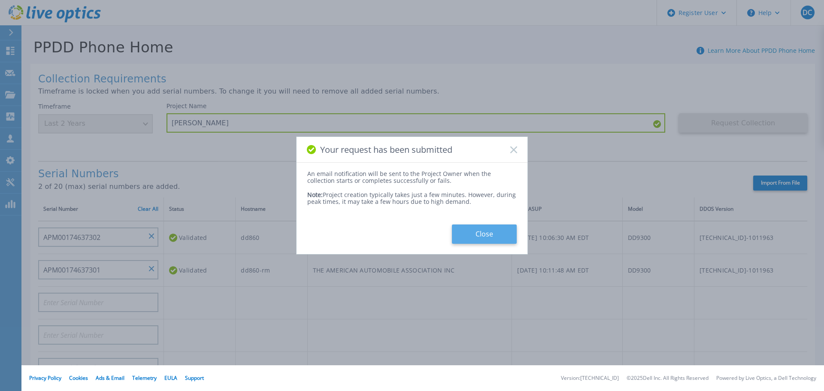  I want to click on span: Note:, so click(315, 194).